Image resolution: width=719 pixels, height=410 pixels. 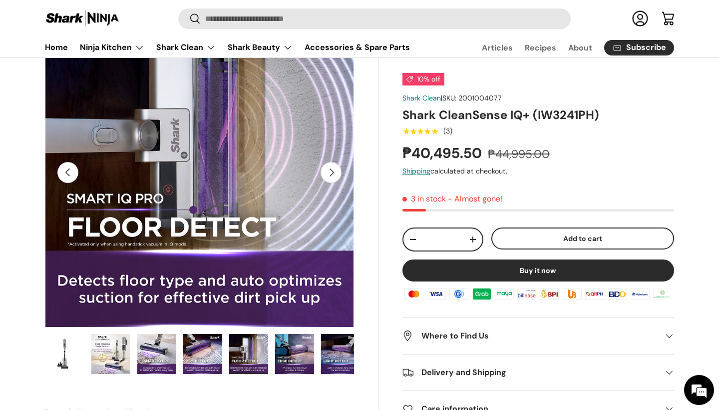 What do you see at coordinates (539, 373) in the screenshot?
I see `summary: Delivery and Shipping` at bounding box center [539, 373].